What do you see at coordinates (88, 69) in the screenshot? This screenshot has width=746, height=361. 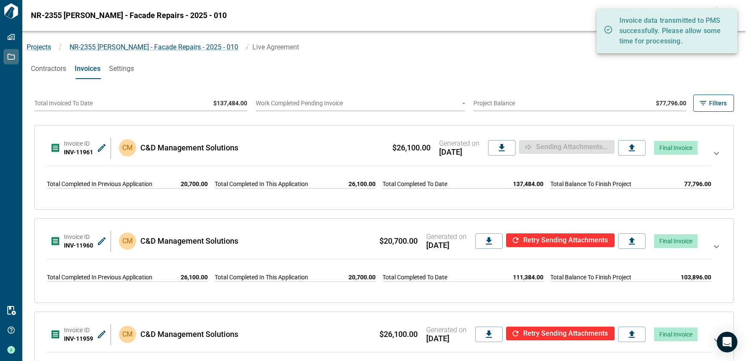 I see `span: Invoices` at bounding box center [88, 69].